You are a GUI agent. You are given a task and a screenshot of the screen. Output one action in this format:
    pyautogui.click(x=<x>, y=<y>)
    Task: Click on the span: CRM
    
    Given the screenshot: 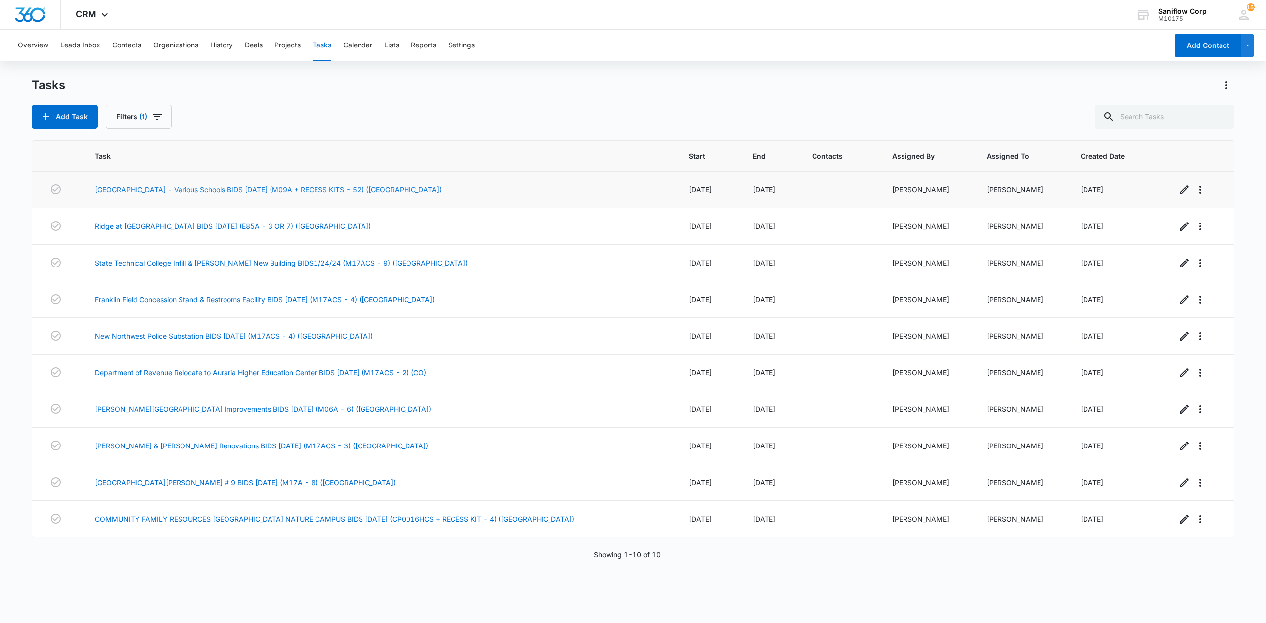 What is the action you would take?
    pyautogui.click(x=86, y=14)
    